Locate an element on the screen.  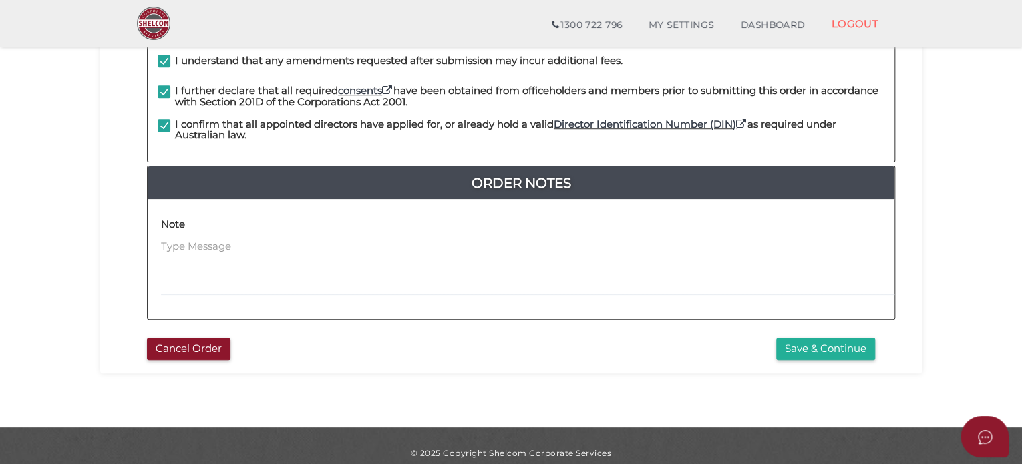
a: DASHBOARD is located at coordinates (773, 25).